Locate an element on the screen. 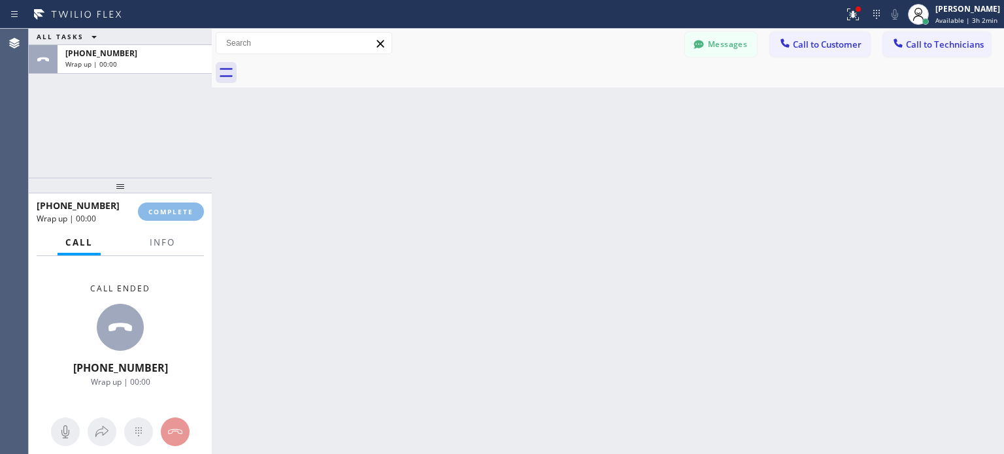 Image resolution: width=1004 pixels, height=454 pixels. button: Call is located at coordinates (79, 243).